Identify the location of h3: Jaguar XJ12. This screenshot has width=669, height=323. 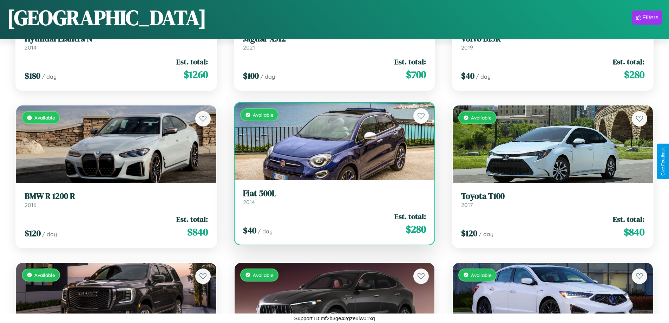
(335, 39).